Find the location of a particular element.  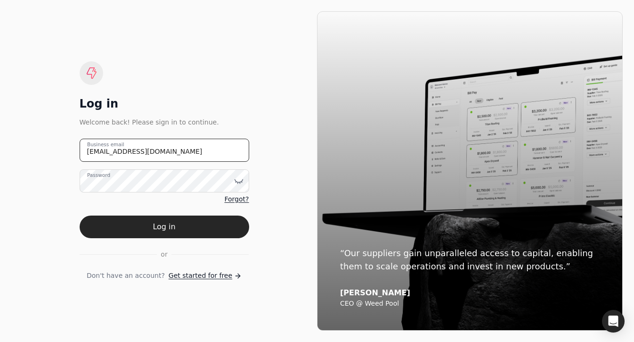

span: Don't have an account? is located at coordinates (126, 275).